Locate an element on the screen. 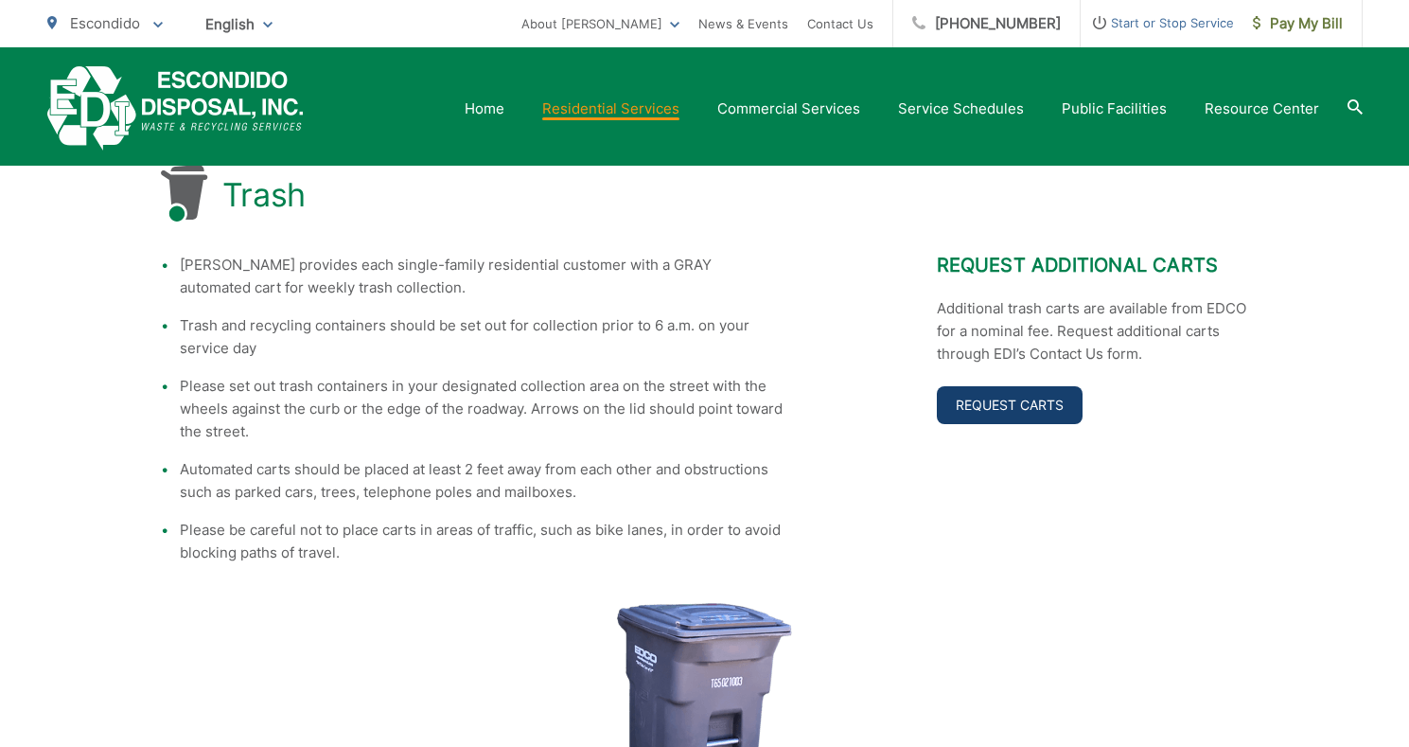 This screenshot has width=1409, height=747. li: Please be careful not to place carts in areas of traffic, such as bike lanes, in order to avoid b... is located at coordinates (483, 541).